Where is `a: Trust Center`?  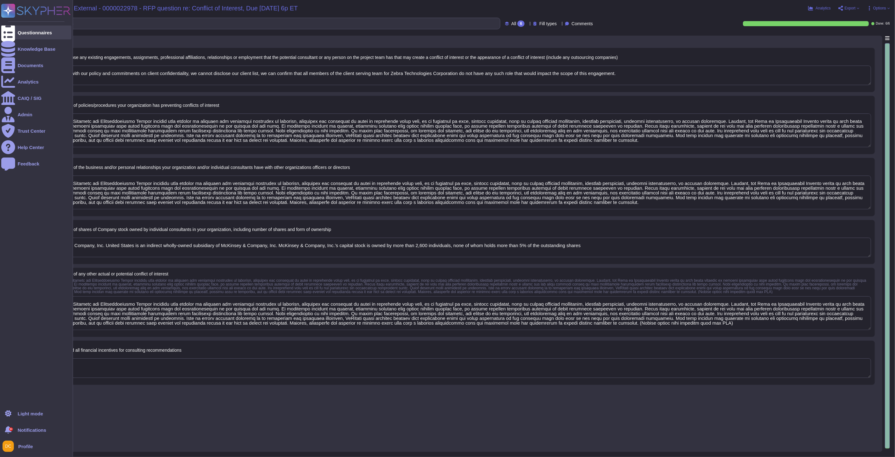
a: Trust Center is located at coordinates (36, 131).